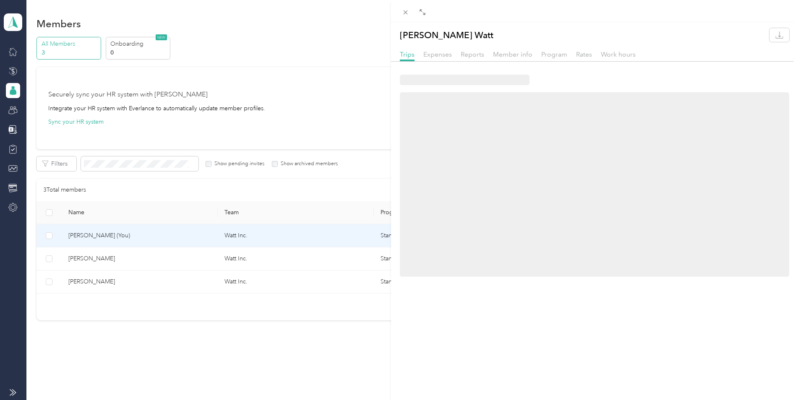  Describe the element at coordinates (584, 54) in the screenshot. I see `span: Rates` at that location.